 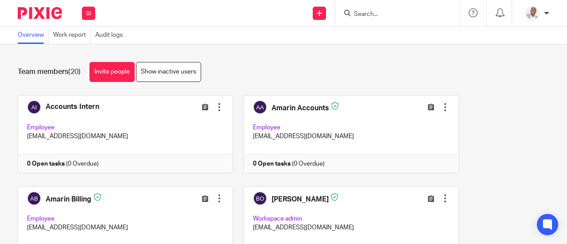 What do you see at coordinates (168, 72) in the screenshot?
I see `a: Show inactive users` at bounding box center [168, 72].